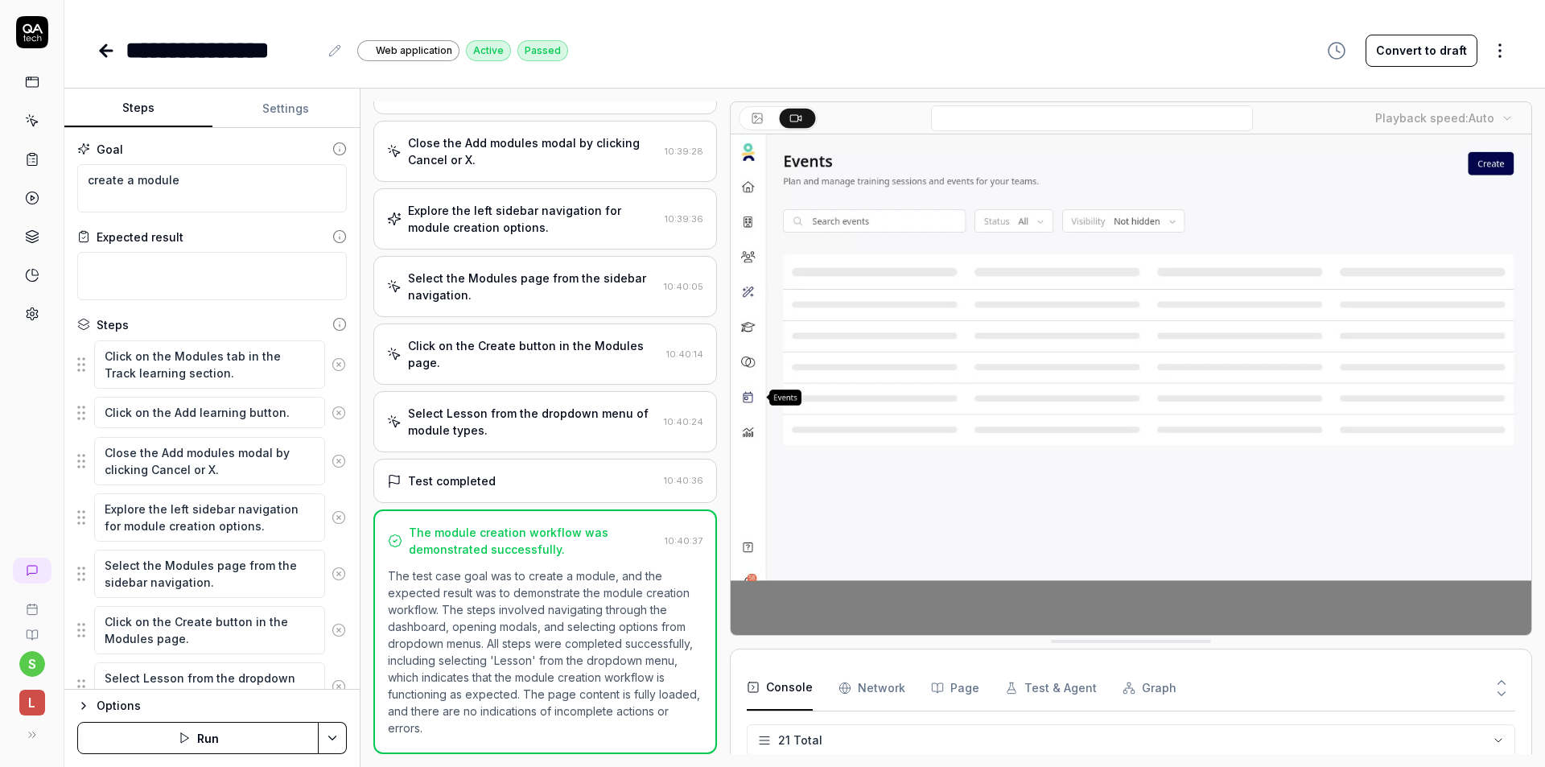 Image resolution: width=1545 pixels, height=767 pixels. Describe the element at coordinates (31, 698) in the screenshot. I see `button: L` at that location.